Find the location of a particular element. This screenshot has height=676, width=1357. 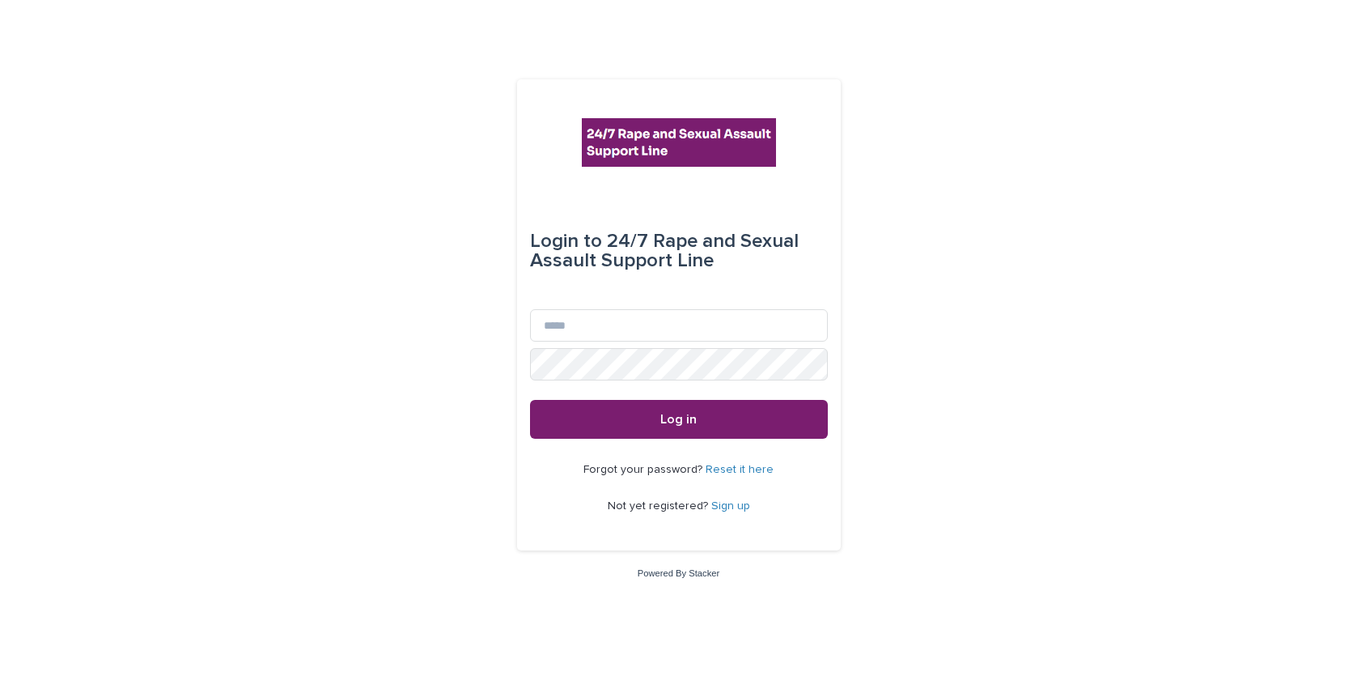

span: Forgot your password? is located at coordinates (644, 469).